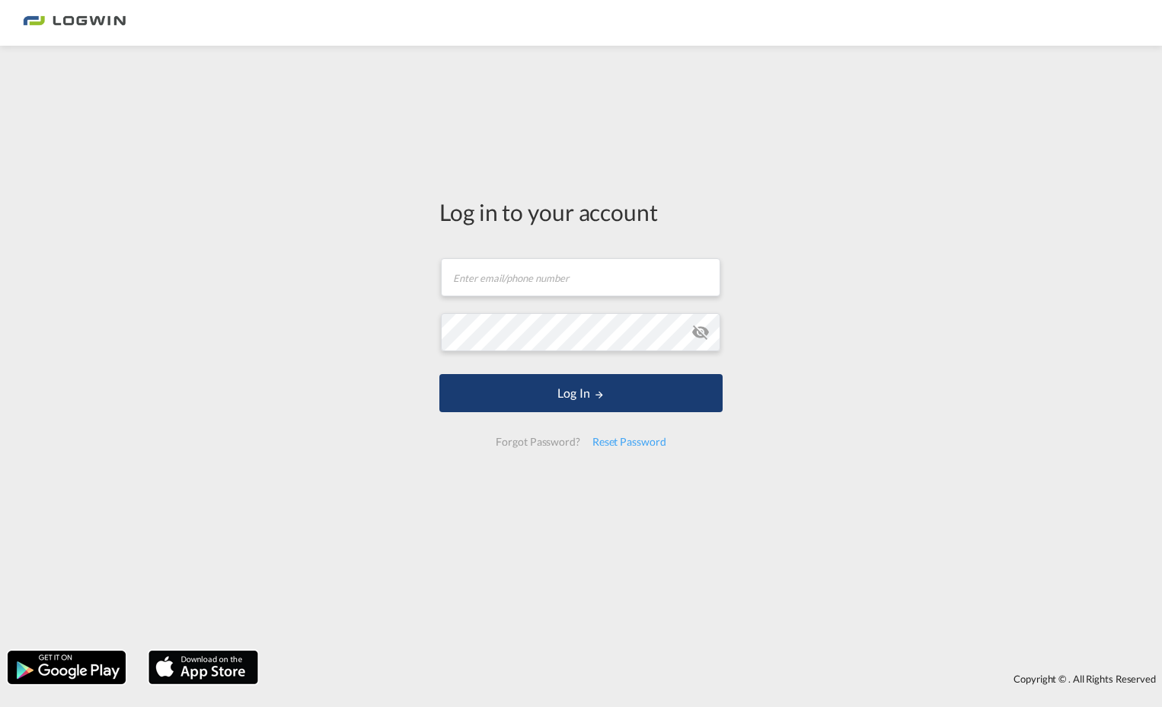 This screenshot has height=707, width=1162. I want to click on img: apple.png, so click(203, 667).